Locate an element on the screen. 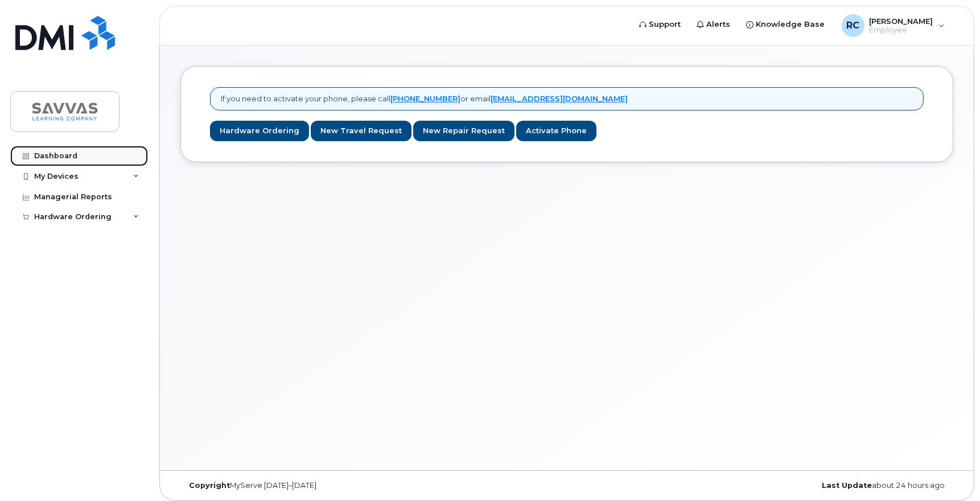 Image resolution: width=980 pixels, height=501 pixels. strong: Copyright is located at coordinates (210, 485).